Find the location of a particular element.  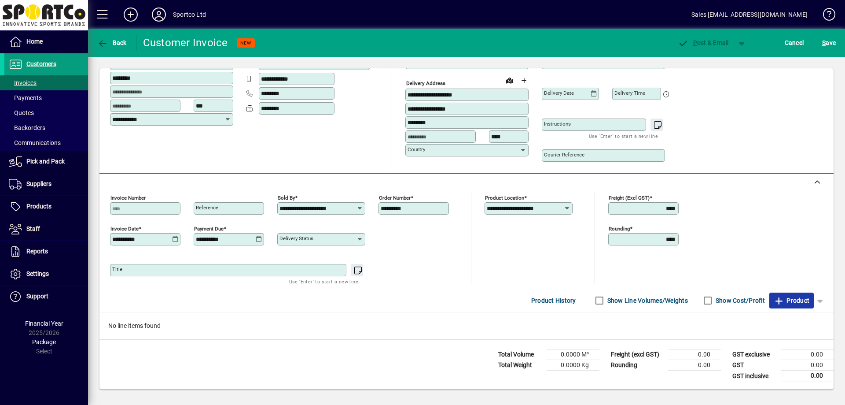

a: Pick and Pack is located at coordinates (46, 162).